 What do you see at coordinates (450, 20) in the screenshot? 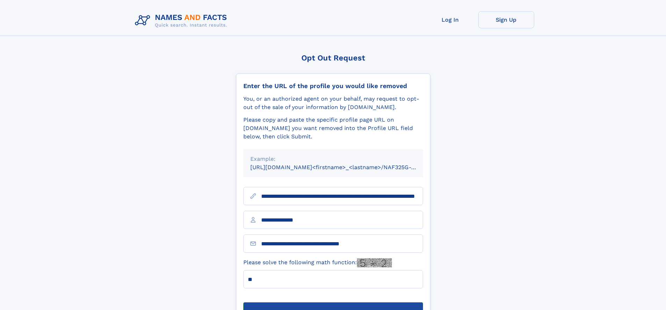
I see `a: Log In` at bounding box center [450, 20].